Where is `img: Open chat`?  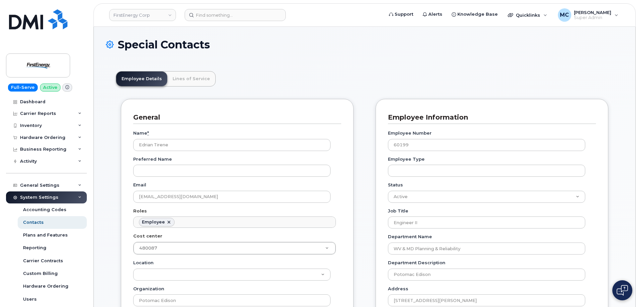 img: Open chat is located at coordinates (622, 290).